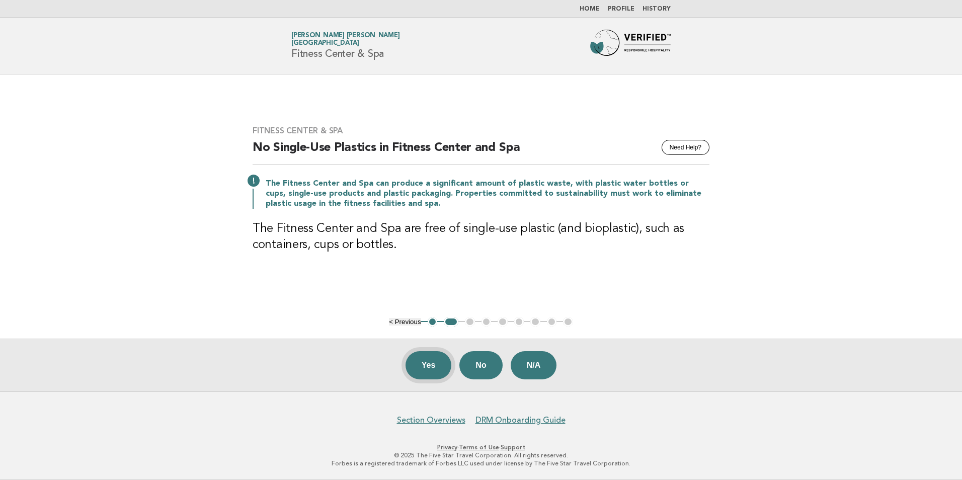 The image size is (962, 480). Describe the element at coordinates (345, 46) in the screenshot. I see `h1: Fitness Center & Spa` at that location.